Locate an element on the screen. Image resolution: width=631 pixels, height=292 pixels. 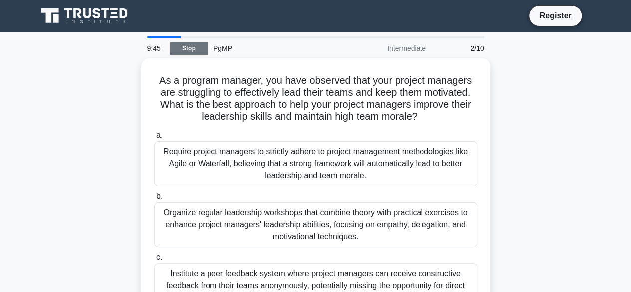
h5: As a program manager, you have observed that your project managers are struggling to effectively ... is located at coordinates (316, 99).